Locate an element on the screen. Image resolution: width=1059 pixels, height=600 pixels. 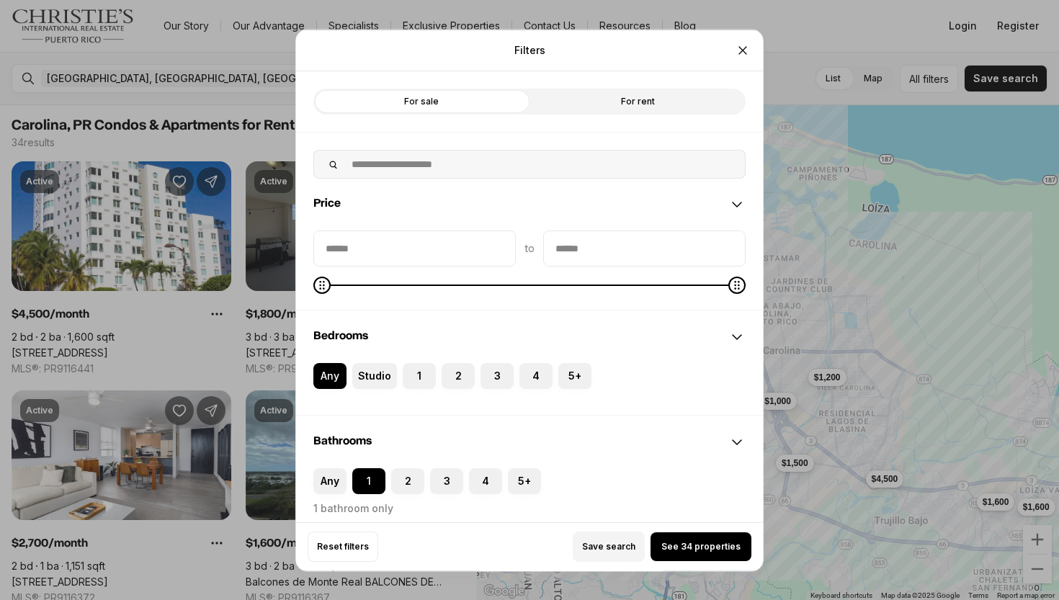
span: Reset filters is located at coordinates (343, 547).